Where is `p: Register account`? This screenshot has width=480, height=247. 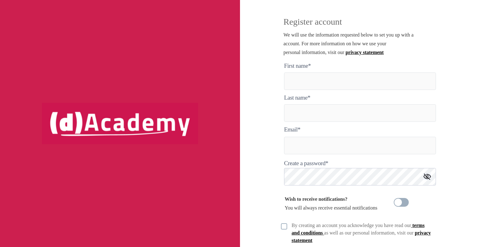
p: Register account is located at coordinates (362, 24).